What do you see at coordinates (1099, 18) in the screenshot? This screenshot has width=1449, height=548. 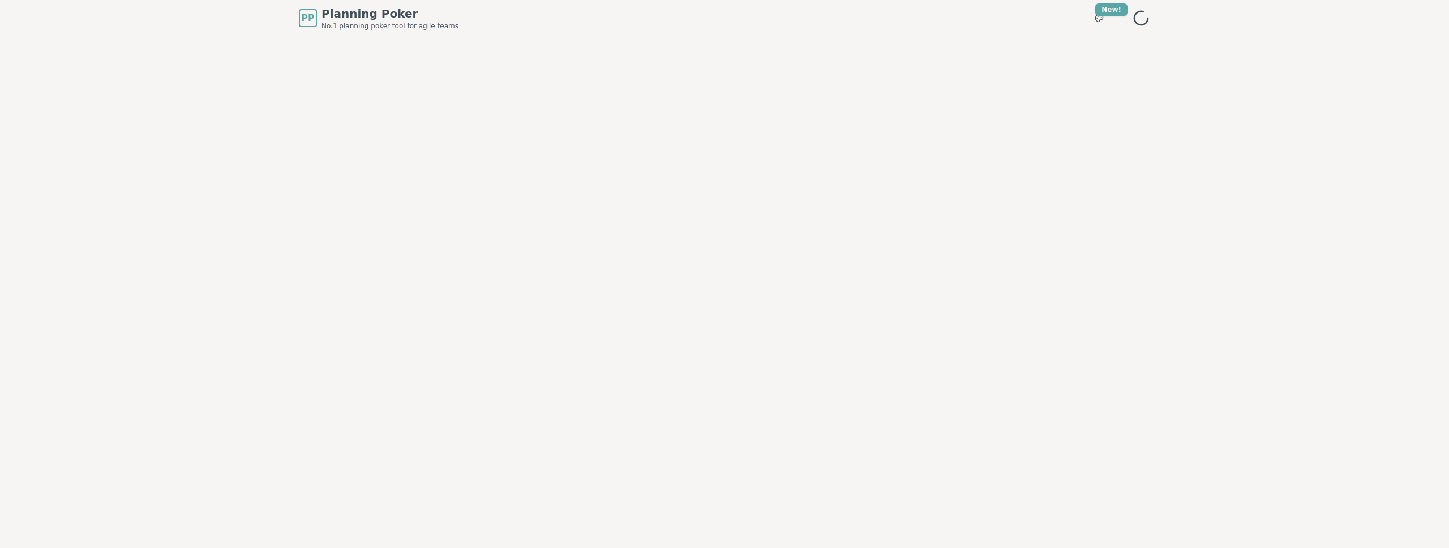 I see `button: New!` at bounding box center [1099, 18].